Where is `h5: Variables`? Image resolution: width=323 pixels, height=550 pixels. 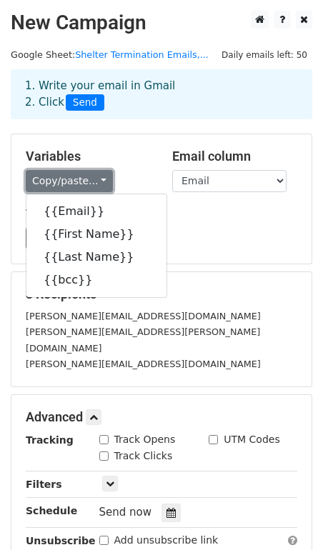 h5: Variables is located at coordinates (88, 156).